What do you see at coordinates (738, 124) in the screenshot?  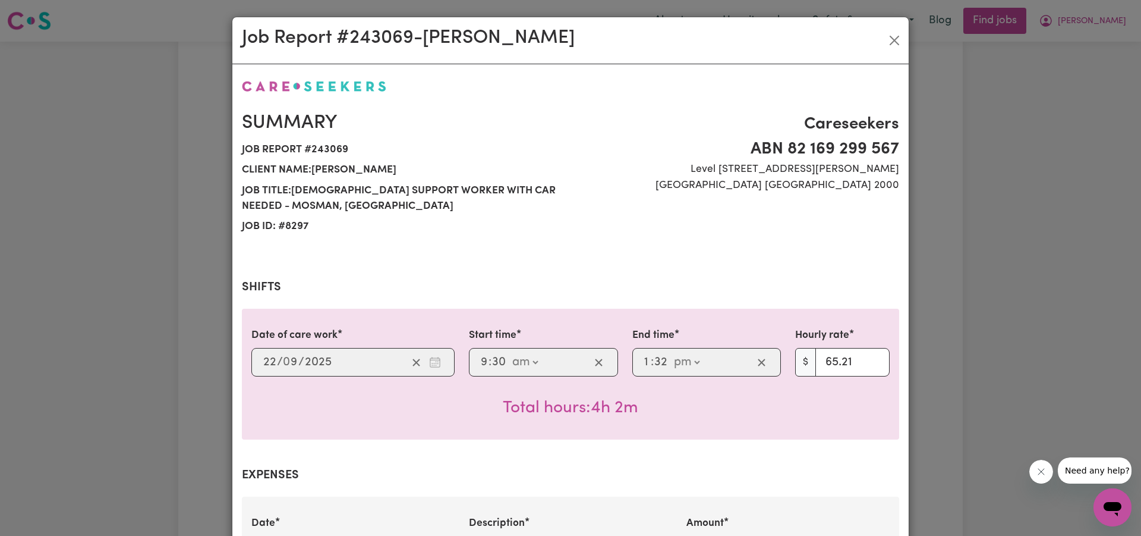 I see `span: Careseekers` at bounding box center [738, 124].